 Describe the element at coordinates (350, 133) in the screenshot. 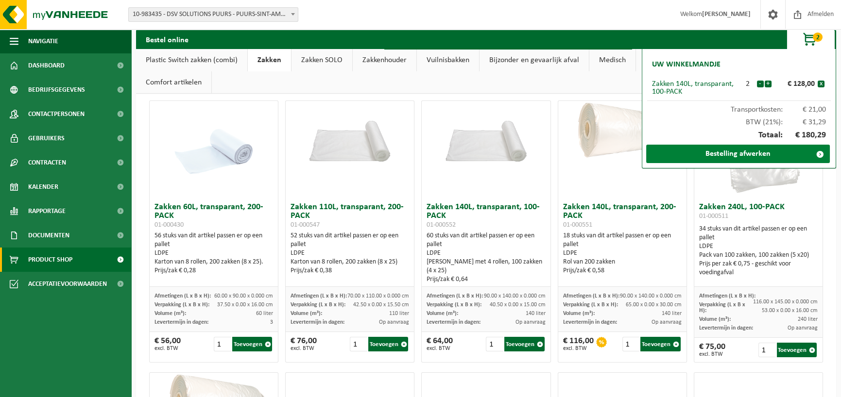

I see `img: 01-000547` at that location.